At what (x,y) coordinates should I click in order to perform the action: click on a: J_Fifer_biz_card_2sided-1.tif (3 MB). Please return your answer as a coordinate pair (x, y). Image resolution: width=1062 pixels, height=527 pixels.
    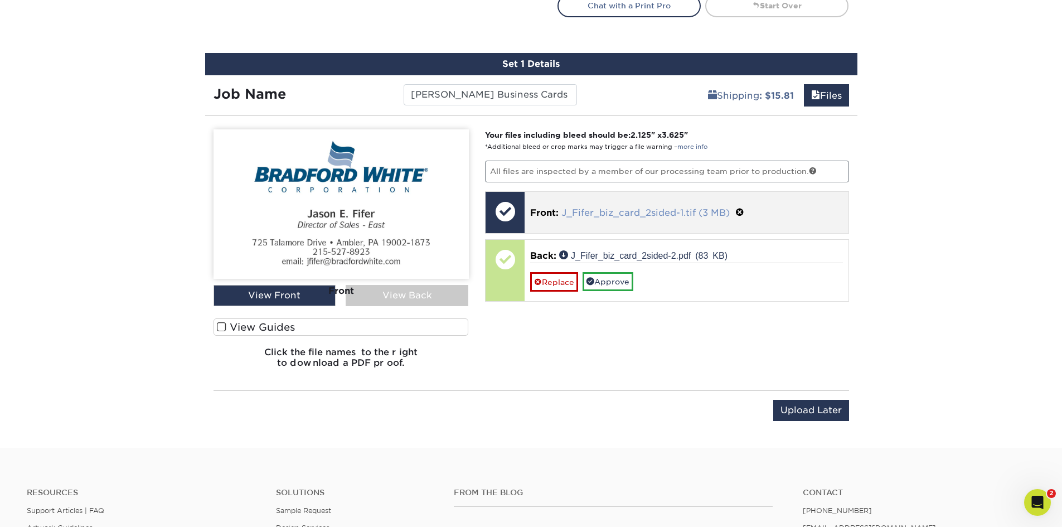
    Looking at the image, I should click on (645, 212).